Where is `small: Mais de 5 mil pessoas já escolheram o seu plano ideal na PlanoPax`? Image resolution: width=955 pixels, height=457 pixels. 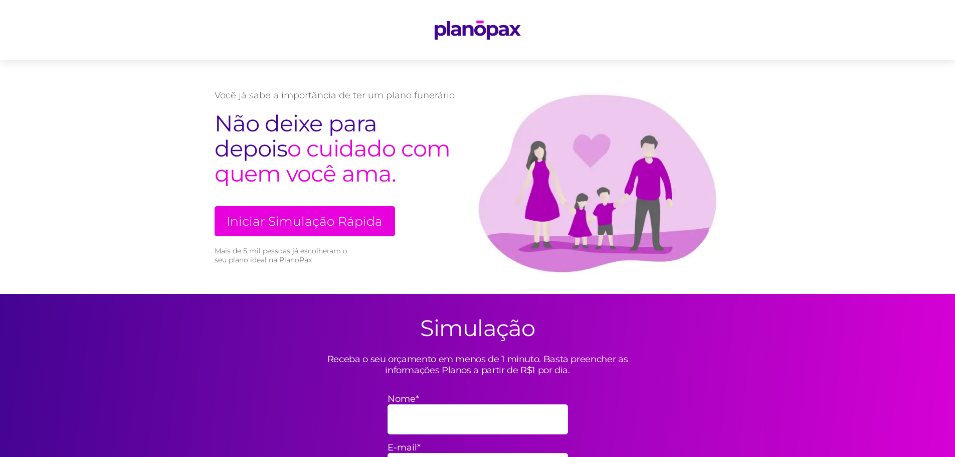 small: Mais de 5 mil pessoas já escolheram o seu plano ideal na PlanoPax is located at coordinates (283, 255).